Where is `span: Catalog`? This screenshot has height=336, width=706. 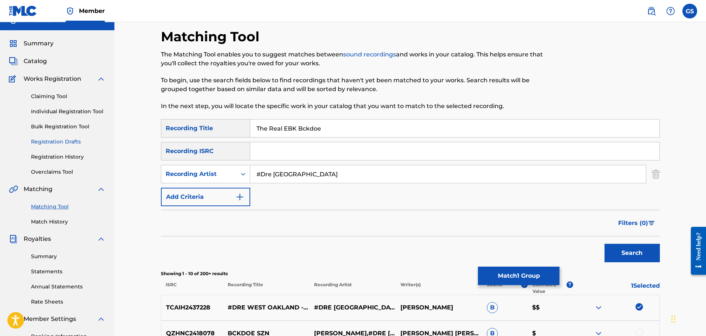
span: Catalog is located at coordinates (35, 61).